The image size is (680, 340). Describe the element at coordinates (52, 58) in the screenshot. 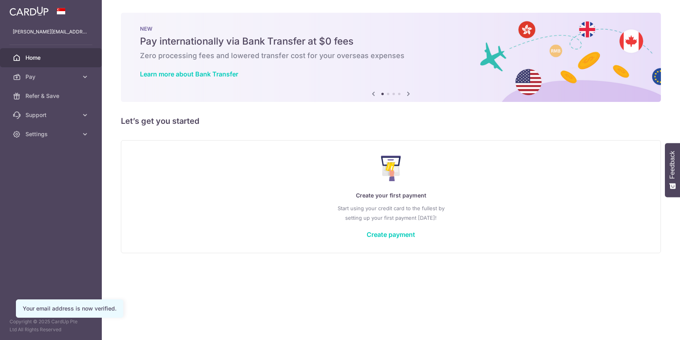

I see `span: Home` at that location.